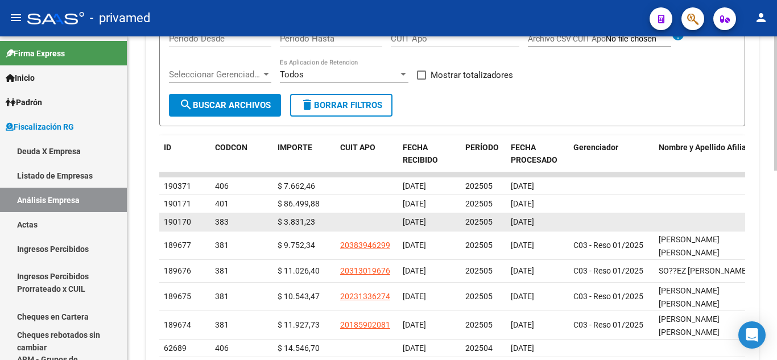 The width and height of the screenshot is (777, 360). Describe the element at coordinates (294, 147) in the screenshot. I see `span: IMPORTE` at that location.